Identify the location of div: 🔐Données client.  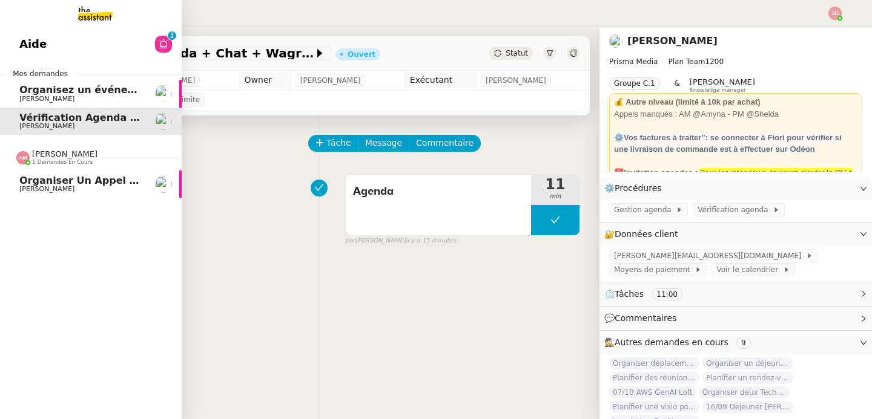
(735, 234).